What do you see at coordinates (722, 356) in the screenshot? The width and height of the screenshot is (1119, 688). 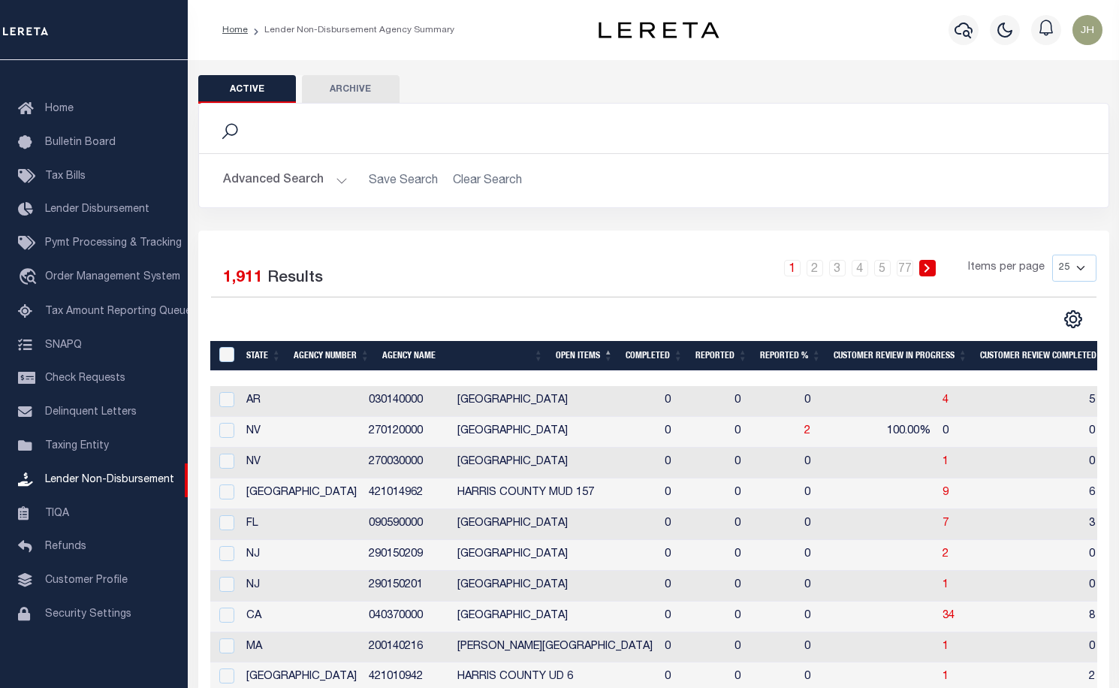 I see `th: Reported: activate to sort column ascending` at bounding box center [722, 356].